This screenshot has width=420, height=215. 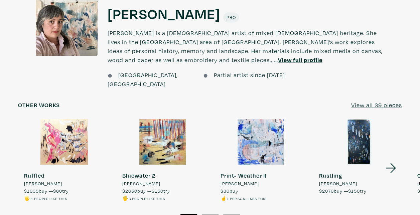 I want to click on span: Pro, so click(x=231, y=17).